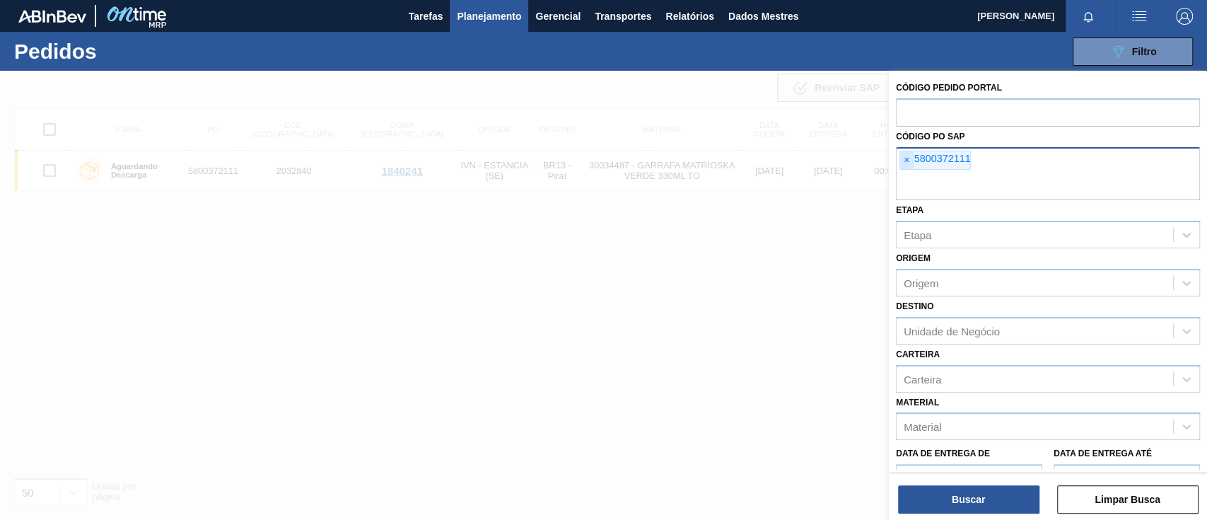  What do you see at coordinates (689, 16) in the screenshot?
I see `font: Relatórios` at bounding box center [689, 16].